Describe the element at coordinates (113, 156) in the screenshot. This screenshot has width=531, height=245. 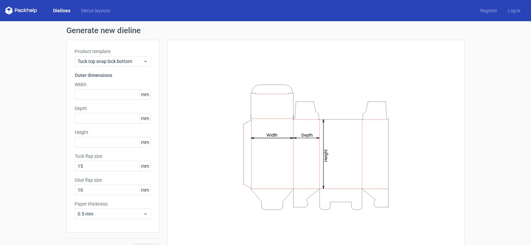
I see `label: Tuck flap size` at that location.